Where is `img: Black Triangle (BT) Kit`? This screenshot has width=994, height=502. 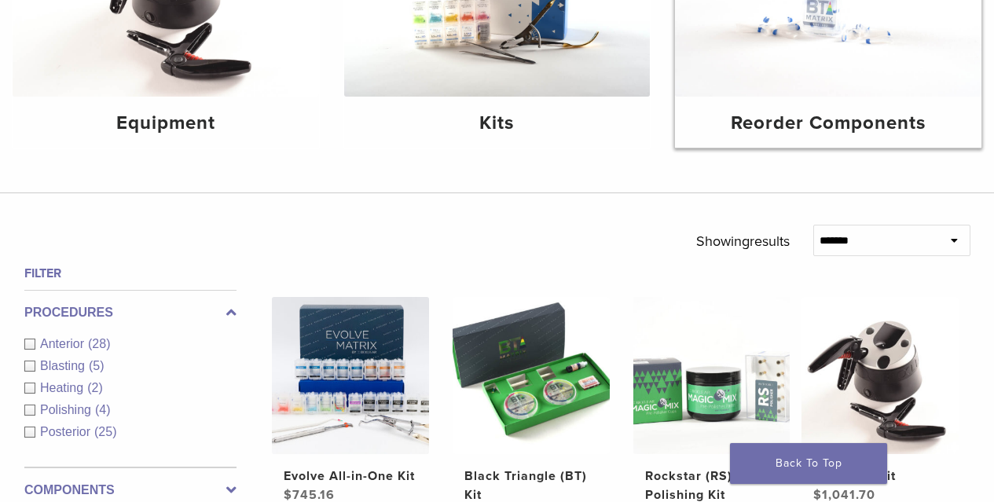
img: Black Triangle (BT) Kit is located at coordinates (531, 376).